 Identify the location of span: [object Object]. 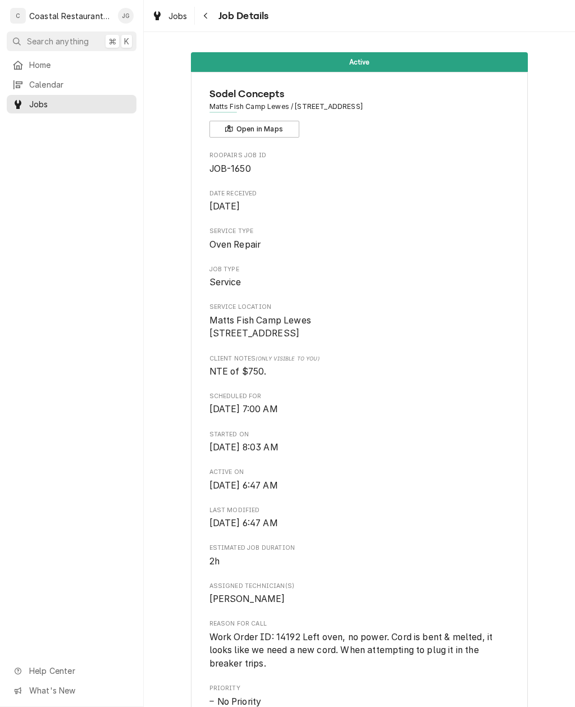
(359, 372).